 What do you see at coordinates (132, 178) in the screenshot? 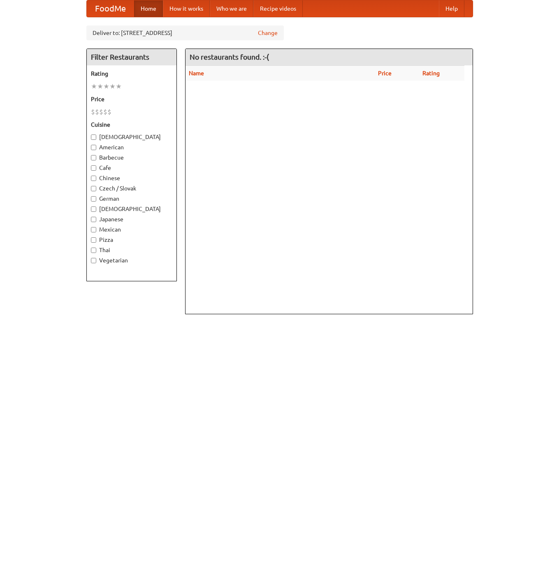
I see `label: Chinese` at bounding box center [132, 178].